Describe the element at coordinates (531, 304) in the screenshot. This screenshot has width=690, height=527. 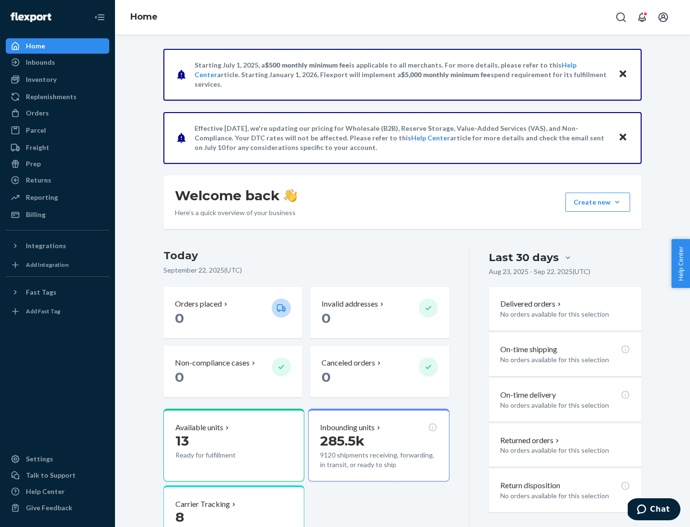
I see `button: Delivered orders` at that location.